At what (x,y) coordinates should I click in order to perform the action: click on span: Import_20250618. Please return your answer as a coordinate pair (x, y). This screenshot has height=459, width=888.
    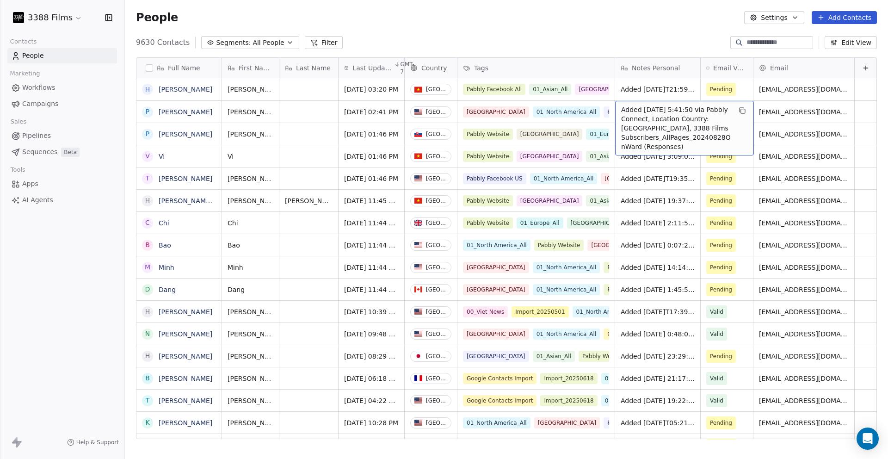
    Looking at the image, I should click on (568, 400).